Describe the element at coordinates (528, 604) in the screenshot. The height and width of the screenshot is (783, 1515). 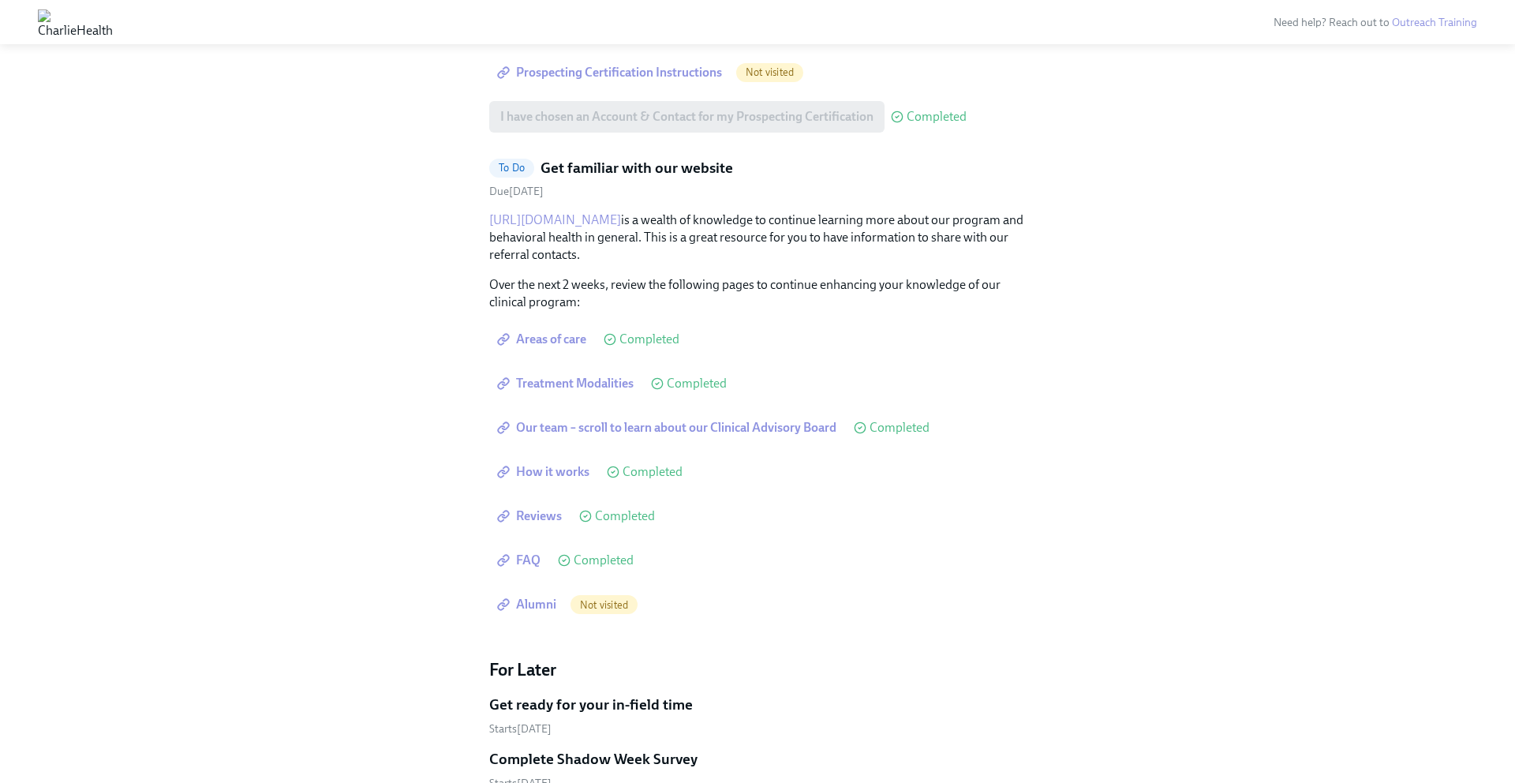
I see `a: Alumni` at that location.